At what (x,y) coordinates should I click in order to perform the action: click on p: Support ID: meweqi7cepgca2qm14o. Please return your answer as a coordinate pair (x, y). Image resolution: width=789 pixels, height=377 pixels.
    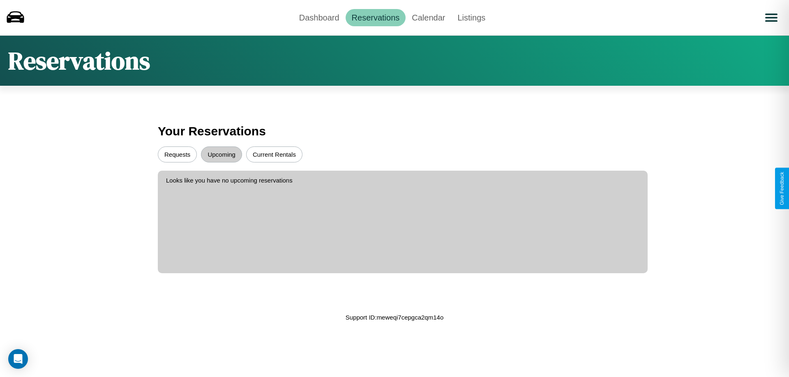
    Looking at the image, I should click on (394, 318).